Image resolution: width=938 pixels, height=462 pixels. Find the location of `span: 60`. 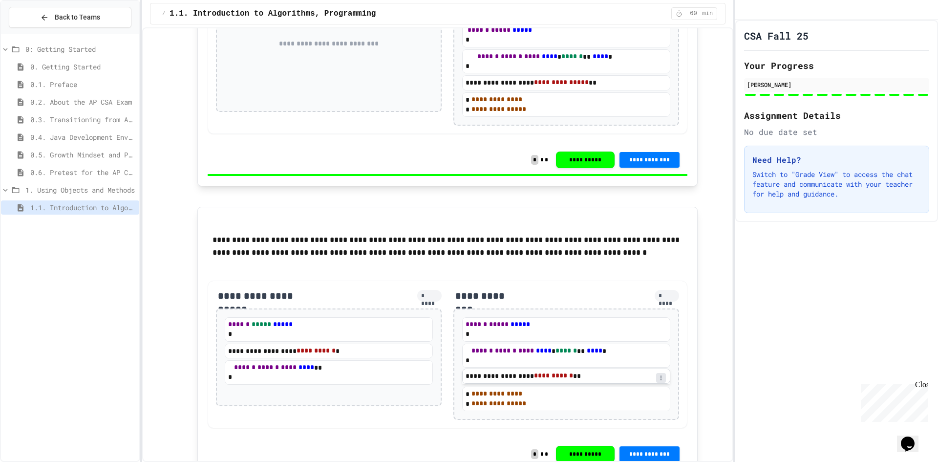

span: 60 is located at coordinates (693, 14).